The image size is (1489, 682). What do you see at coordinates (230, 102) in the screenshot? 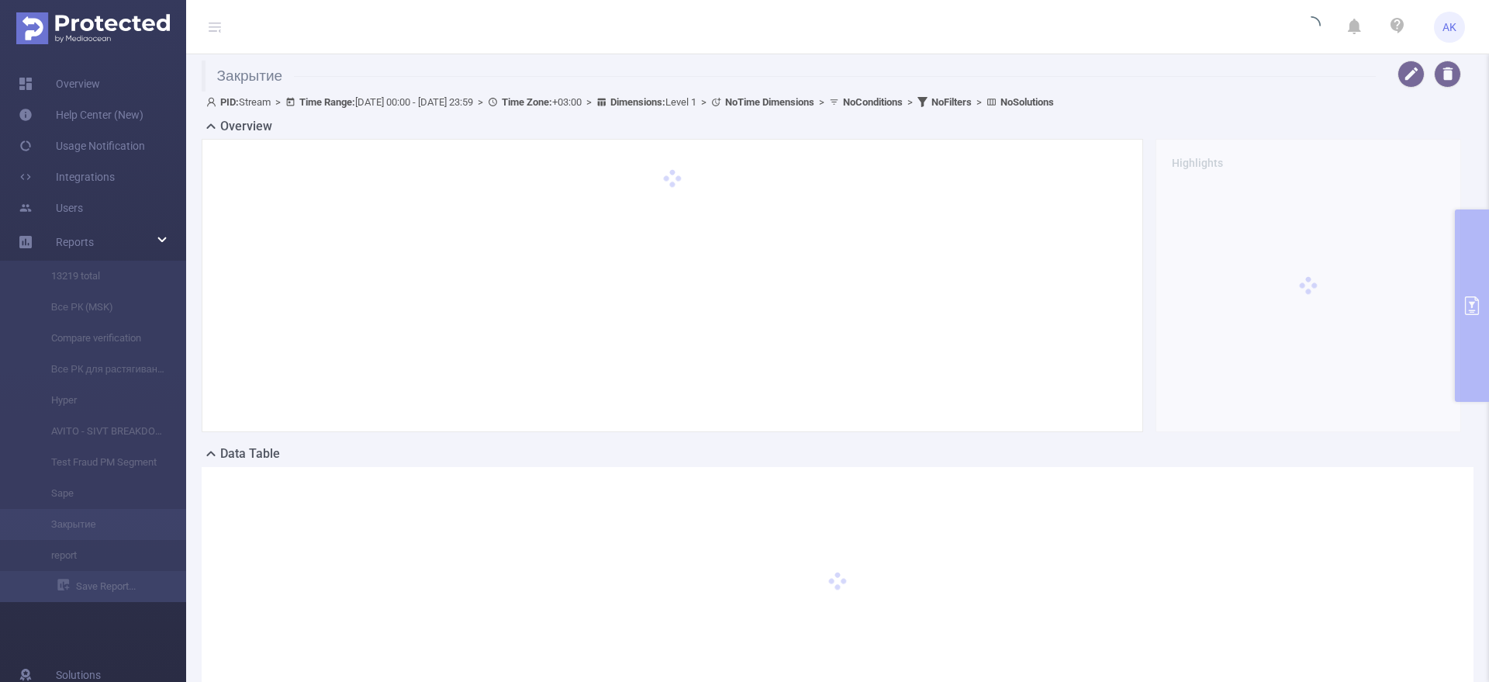
I see `b: PID:` at bounding box center [230, 102].